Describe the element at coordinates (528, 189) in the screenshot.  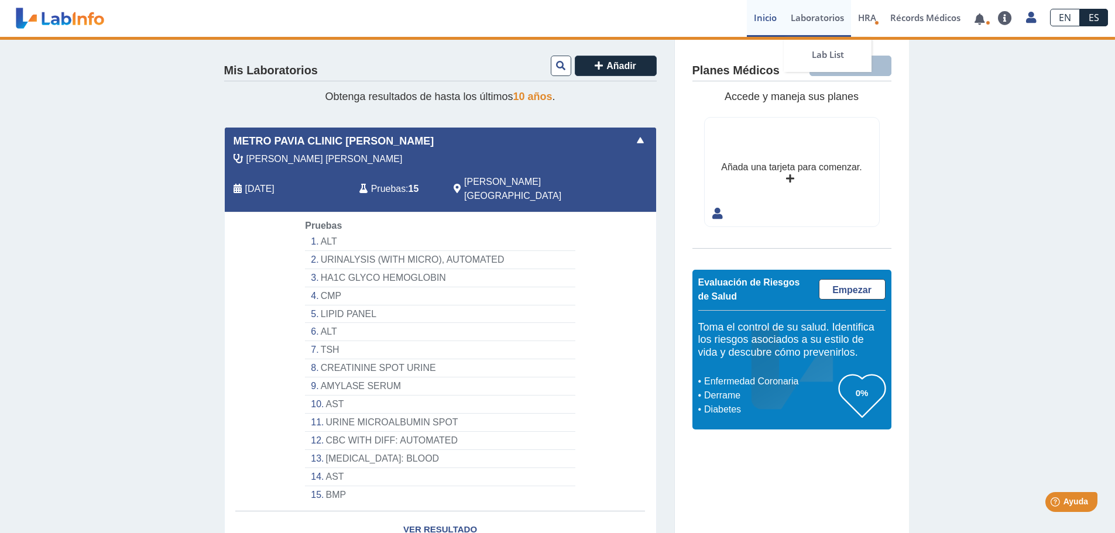
I see `span: Ponce, PR` at that location.